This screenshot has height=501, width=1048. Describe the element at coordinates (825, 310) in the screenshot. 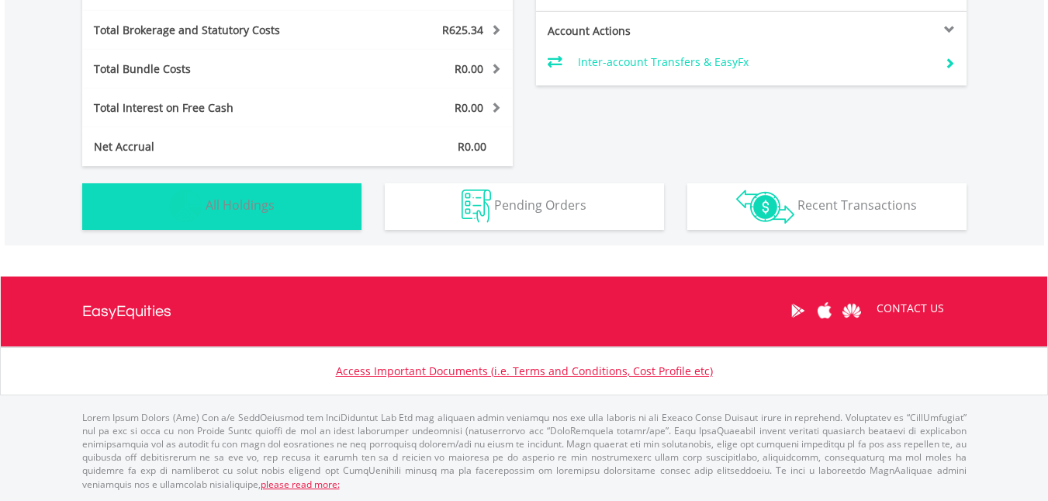

I see `a: Apple` at that location.